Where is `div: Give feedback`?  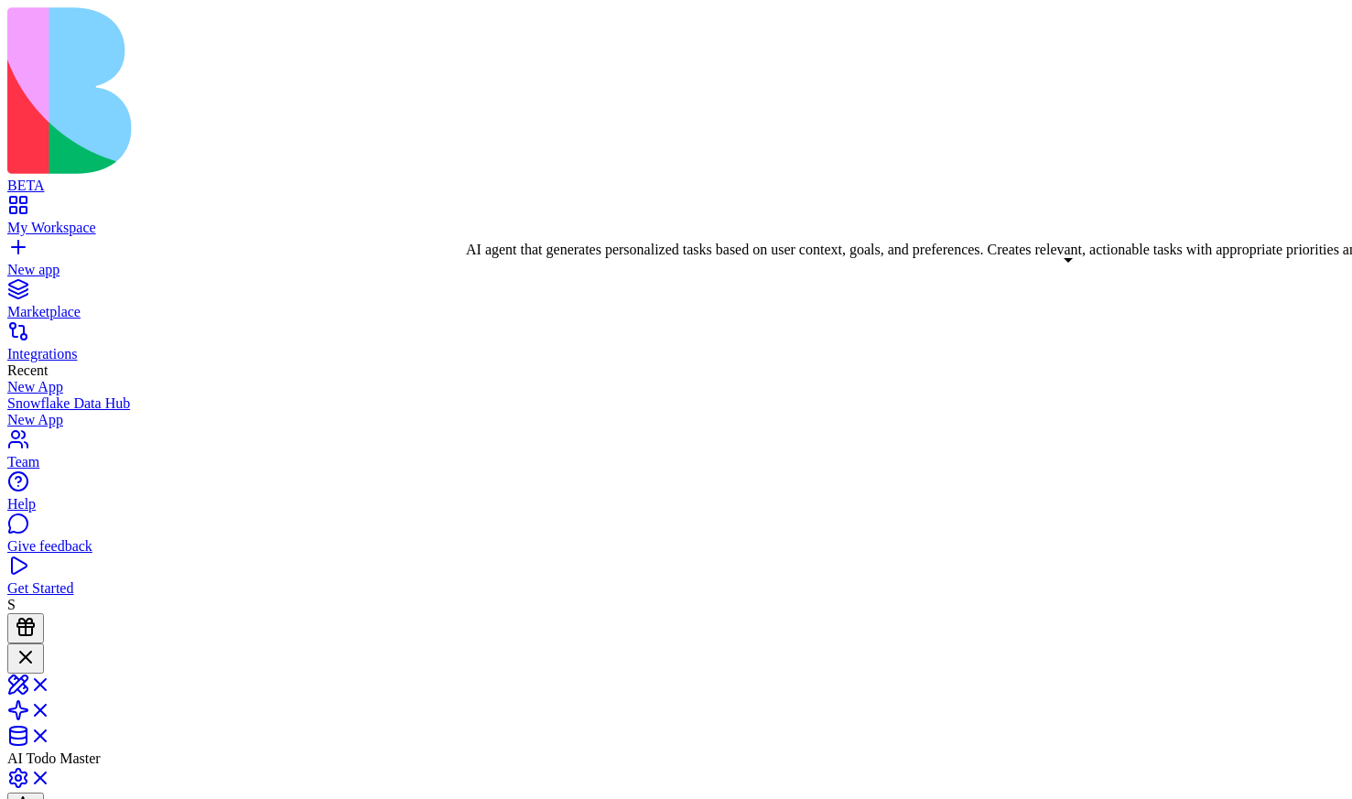
div: Give feedback is located at coordinates (676, 547).